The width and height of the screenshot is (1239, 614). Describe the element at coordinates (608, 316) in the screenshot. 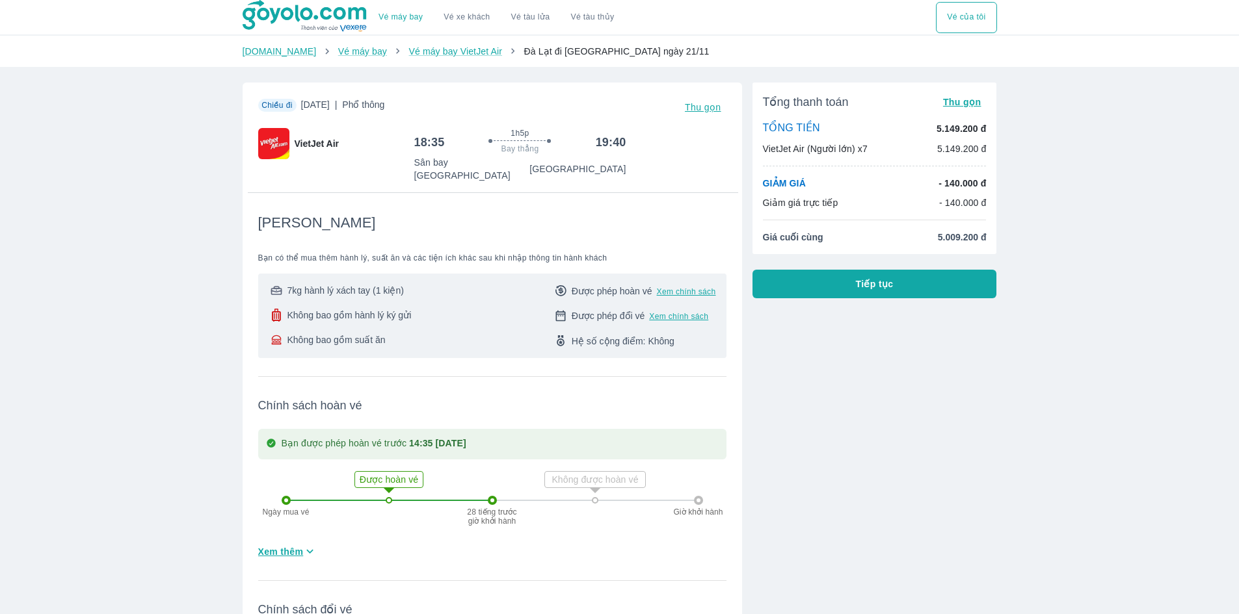

I see `span: Được phép đổi vé` at that location.